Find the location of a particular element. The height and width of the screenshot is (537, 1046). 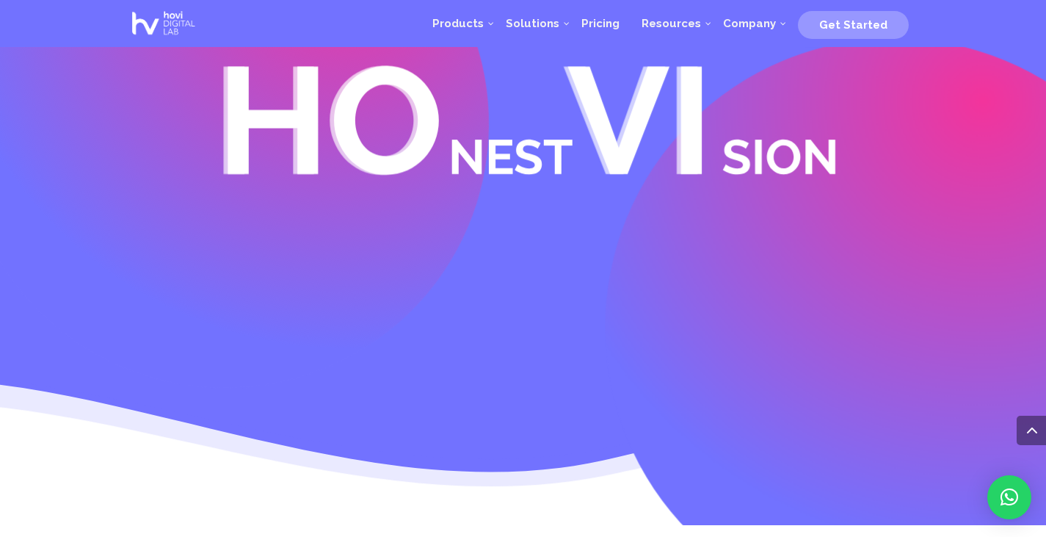

span: Company is located at coordinates (749, 23).